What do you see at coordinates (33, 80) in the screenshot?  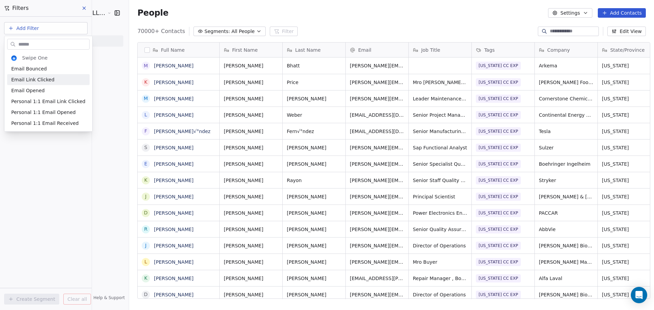 I see `span: Email Link Clicked` at bounding box center [33, 80].